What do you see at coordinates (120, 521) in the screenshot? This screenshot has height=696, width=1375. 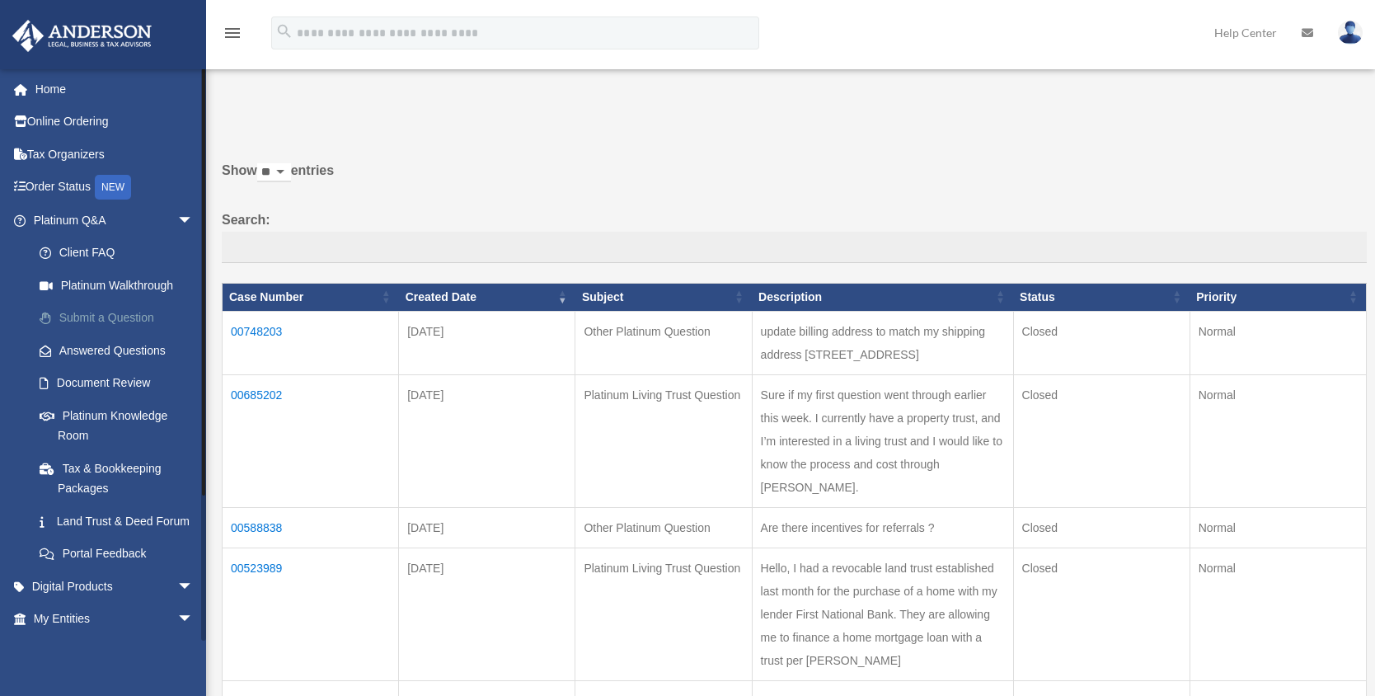 I see `a: Land Trust & Deed Forum` at bounding box center [120, 521].